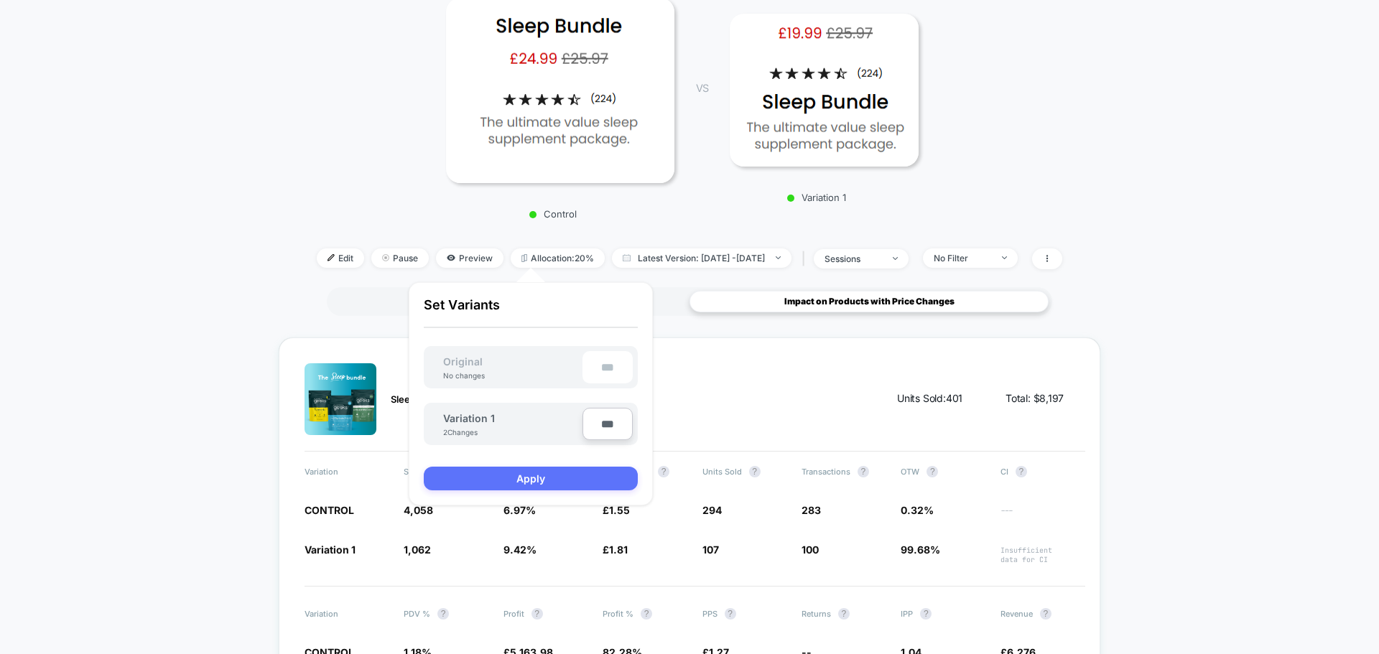 The height and width of the screenshot is (654, 1379). What do you see at coordinates (470, 258) in the screenshot?
I see `span: Preview` at bounding box center [470, 258].